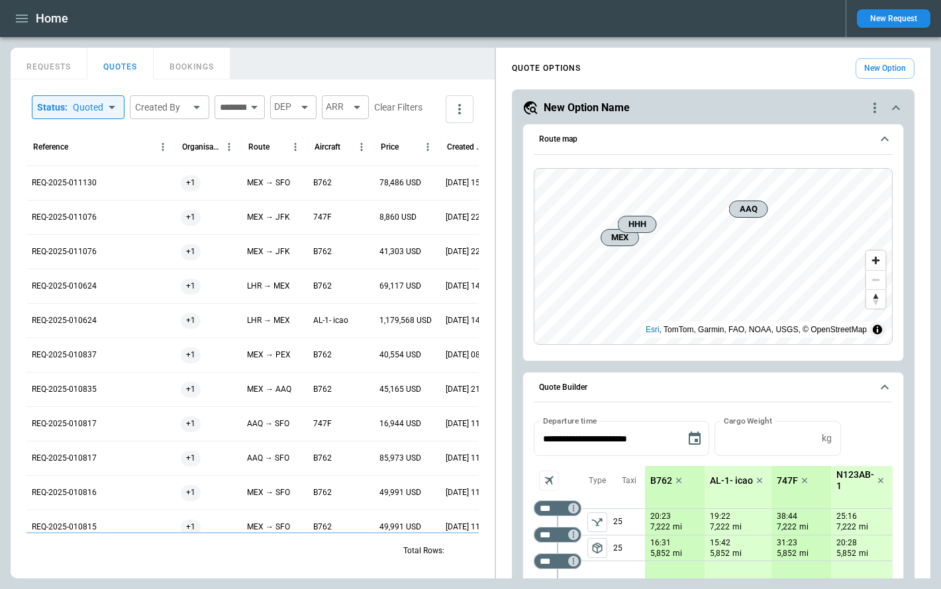 The width and height of the screenshot is (941, 589). I want to click on p: kg, so click(826, 438).